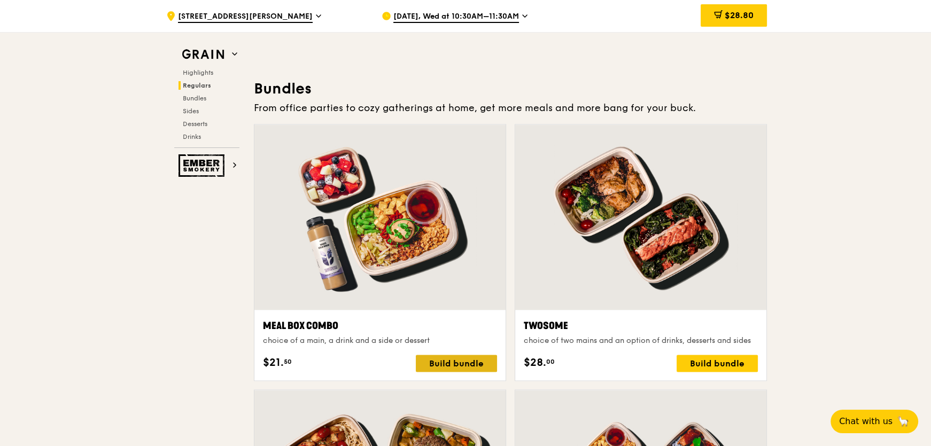  I want to click on span: Regulars, so click(197, 85).